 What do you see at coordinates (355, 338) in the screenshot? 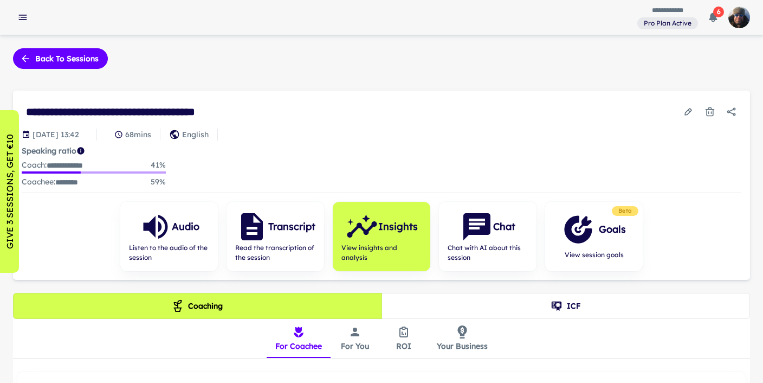
I see `button: For You` at bounding box center [355, 338].